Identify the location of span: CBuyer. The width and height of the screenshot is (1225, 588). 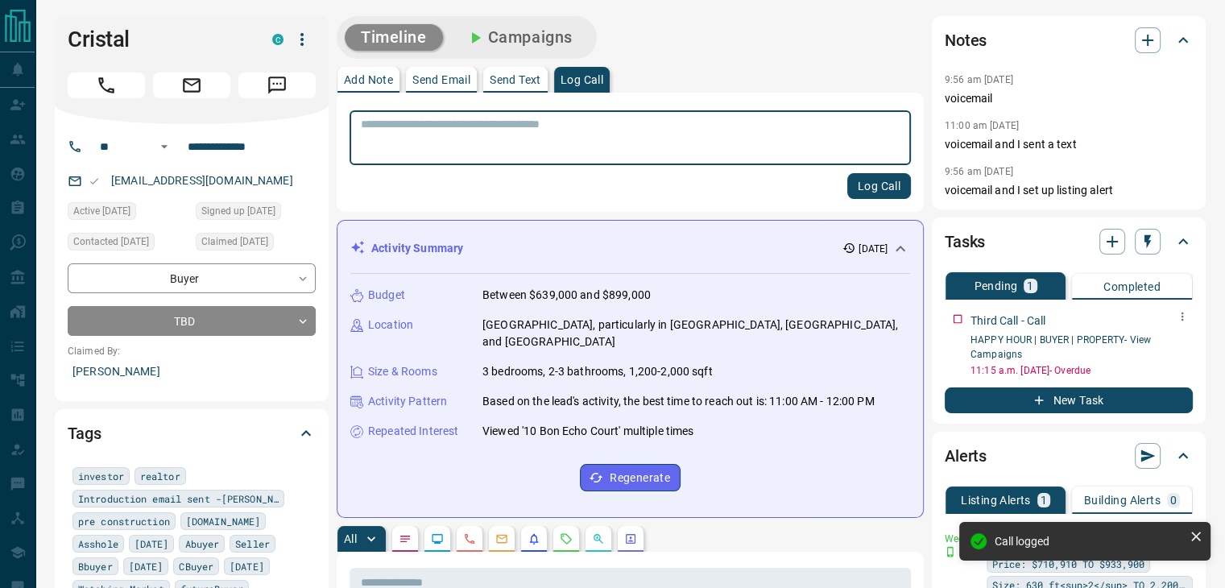
(196, 566).